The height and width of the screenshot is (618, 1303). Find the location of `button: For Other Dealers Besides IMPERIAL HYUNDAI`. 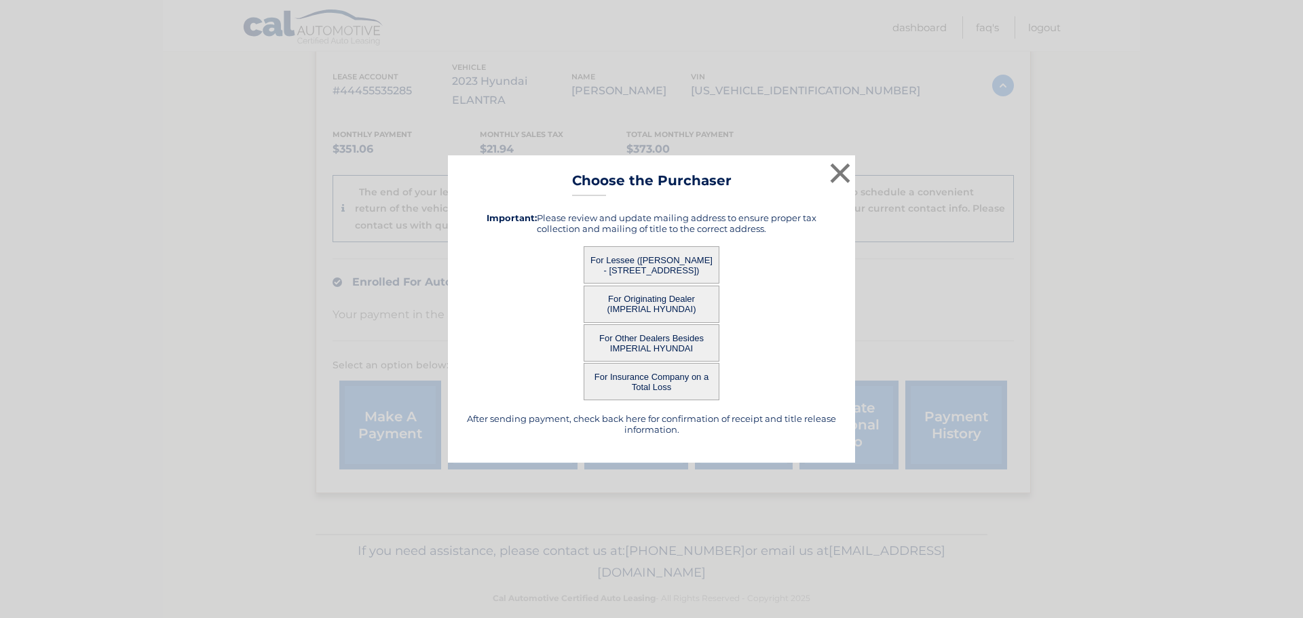

button: For Other Dealers Besides IMPERIAL HYUNDAI is located at coordinates (652, 343).